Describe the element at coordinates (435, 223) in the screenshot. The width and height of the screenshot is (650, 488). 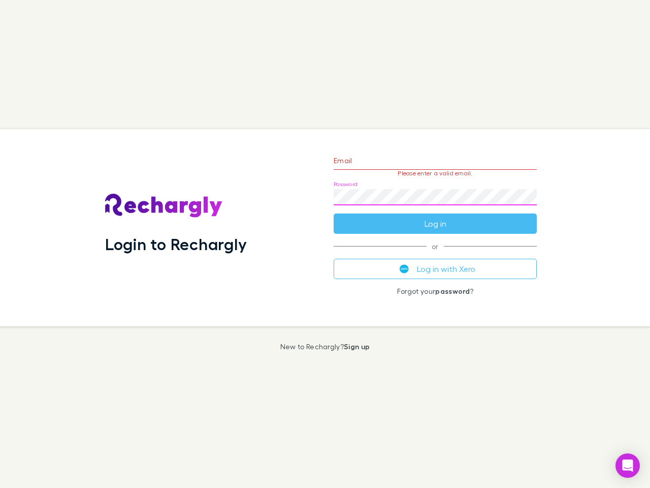
I see `button: Log in` at that location.